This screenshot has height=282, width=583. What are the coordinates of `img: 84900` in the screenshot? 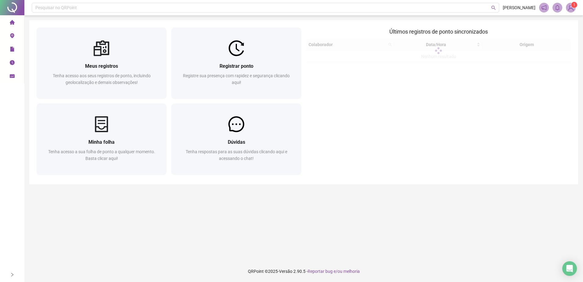 It's located at (571, 8).